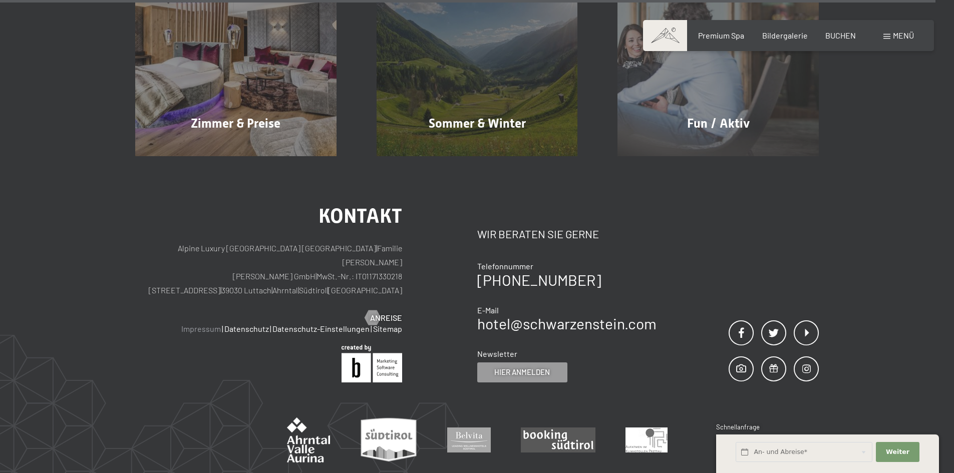  I want to click on span: Wir beraten Sie gerne, so click(538, 234).